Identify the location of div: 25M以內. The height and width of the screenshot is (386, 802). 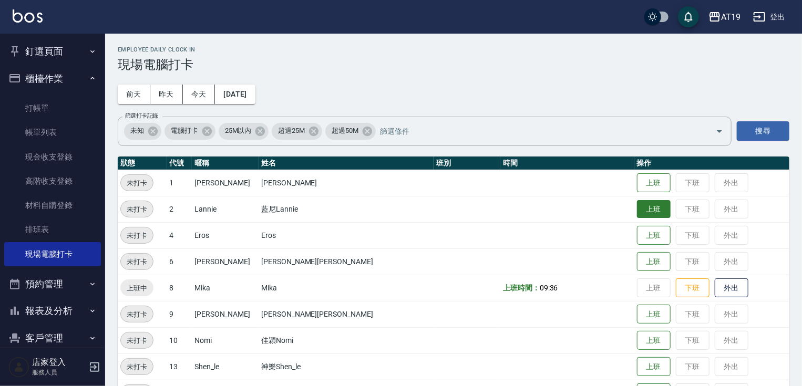
(244, 131).